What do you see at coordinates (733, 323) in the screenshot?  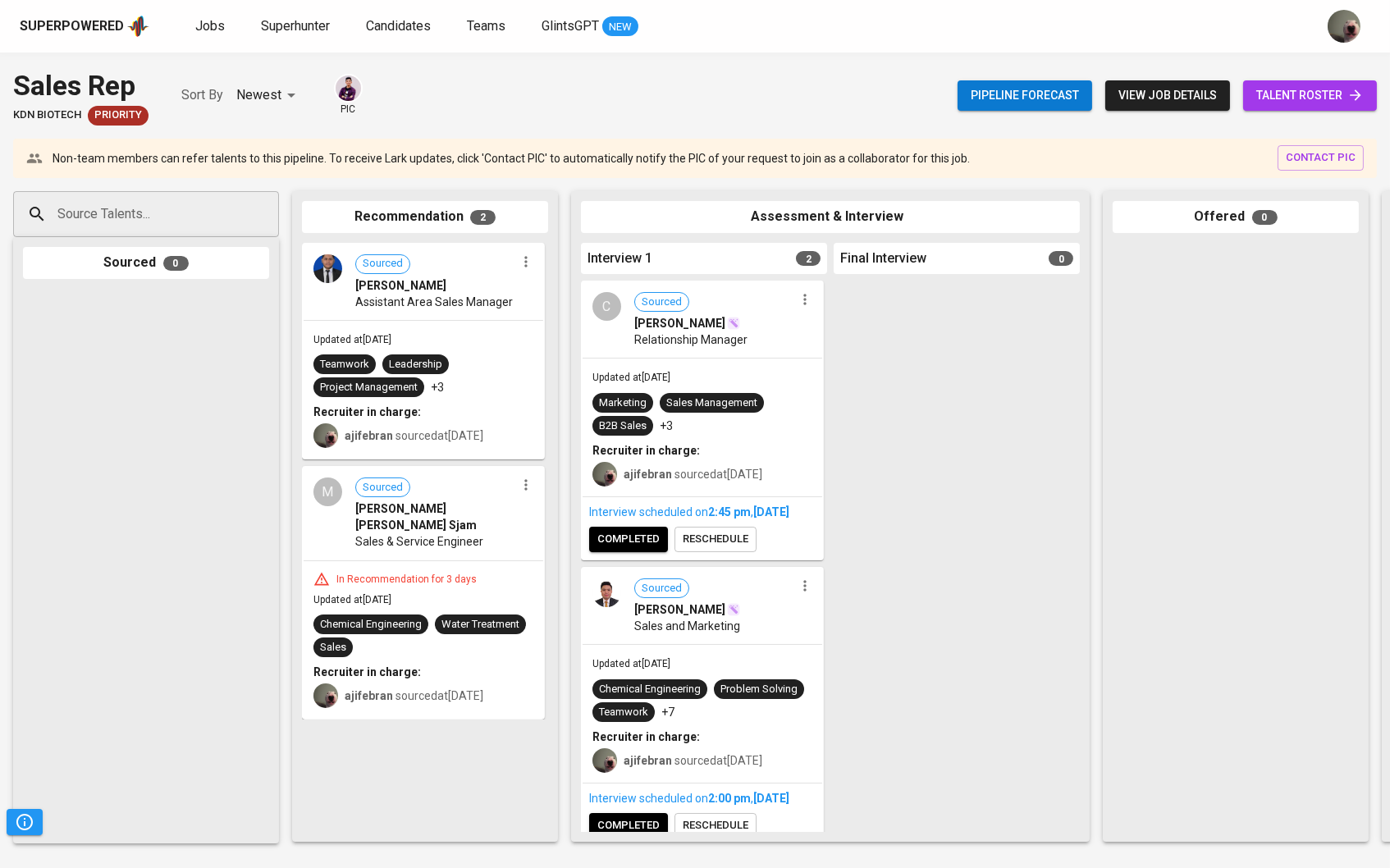 I see `img: magic_wand.svg` at bounding box center [733, 323].